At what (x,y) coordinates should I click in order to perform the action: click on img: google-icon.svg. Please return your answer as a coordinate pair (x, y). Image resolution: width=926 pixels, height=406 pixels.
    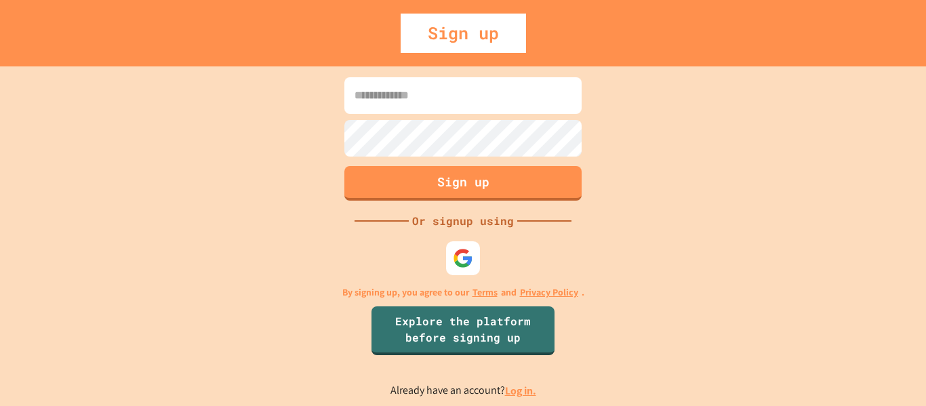
    Looking at the image, I should click on (463, 258).